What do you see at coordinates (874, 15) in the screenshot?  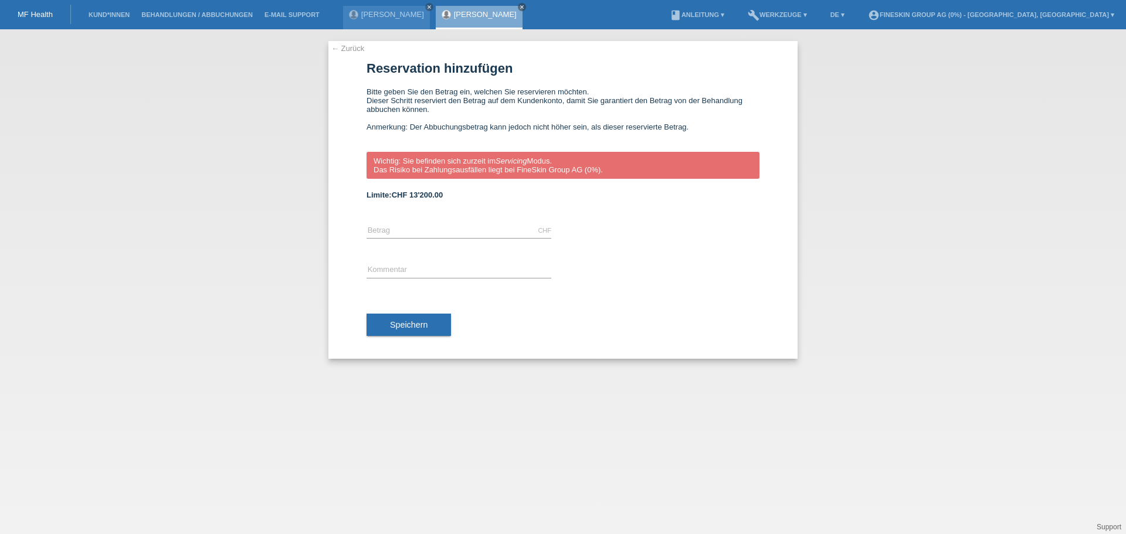 I see `i: account_circle` at bounding box center [874, 15].